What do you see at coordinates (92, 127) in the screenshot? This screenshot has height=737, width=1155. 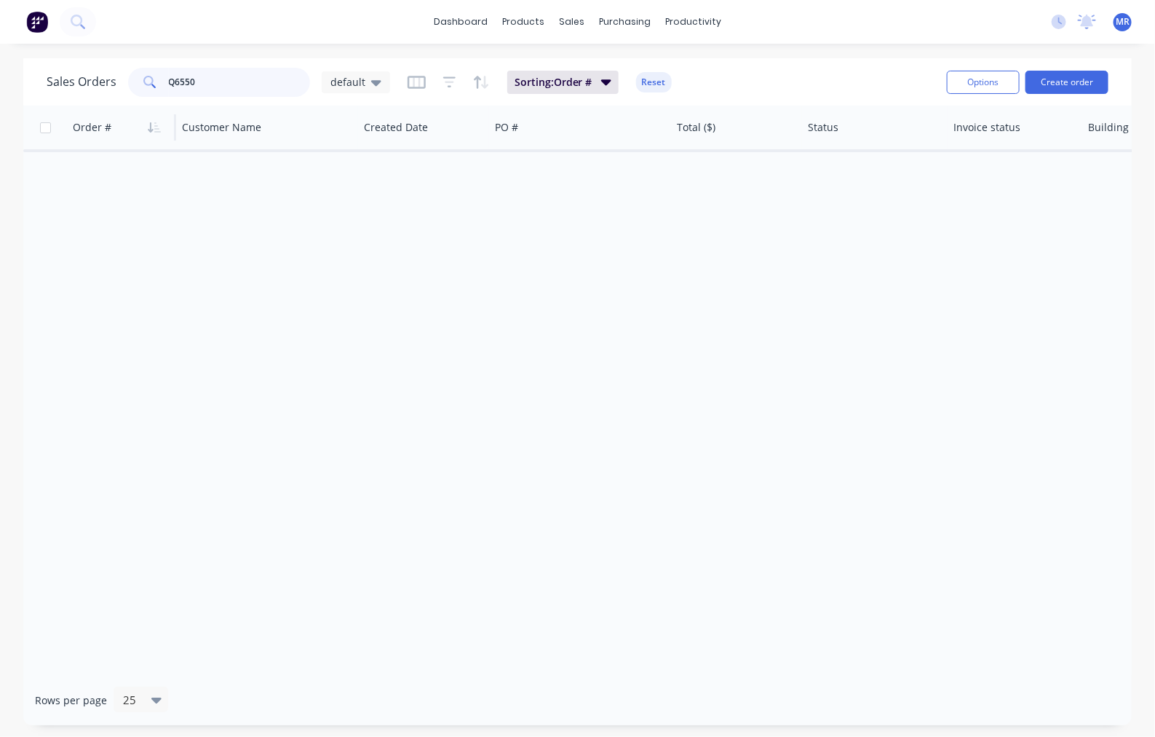 I see `div: Order #` at bounding box center [92, 127].